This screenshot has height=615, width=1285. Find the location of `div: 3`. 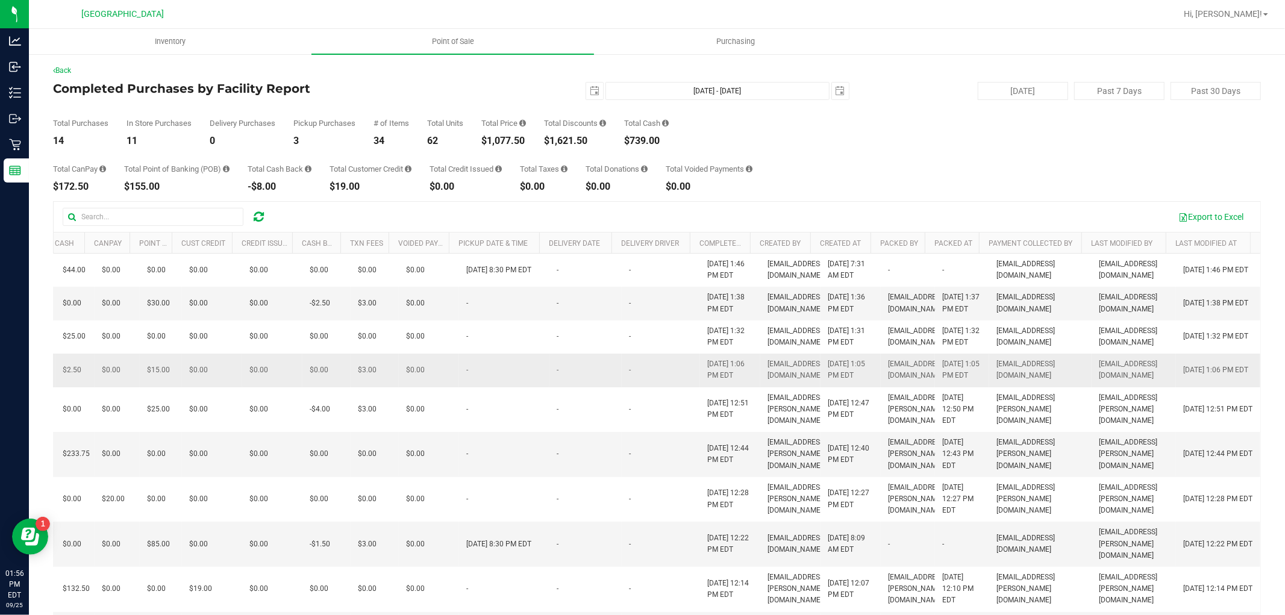

div: 3 is located at coordinates (324, 141).